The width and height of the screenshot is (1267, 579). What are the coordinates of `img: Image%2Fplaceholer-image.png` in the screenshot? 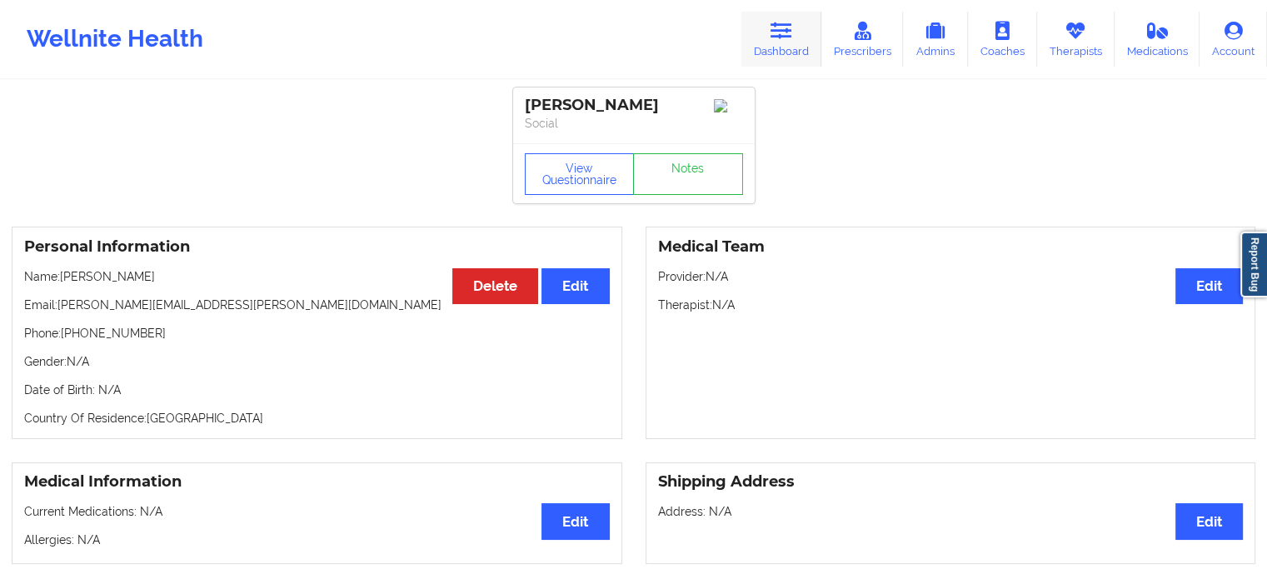 It's located at (728, 106).